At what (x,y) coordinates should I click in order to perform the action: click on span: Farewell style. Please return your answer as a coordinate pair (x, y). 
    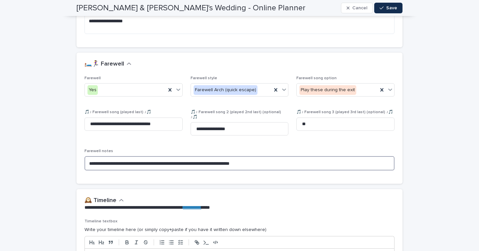
    Looking at the image, I should click on (204, 78).